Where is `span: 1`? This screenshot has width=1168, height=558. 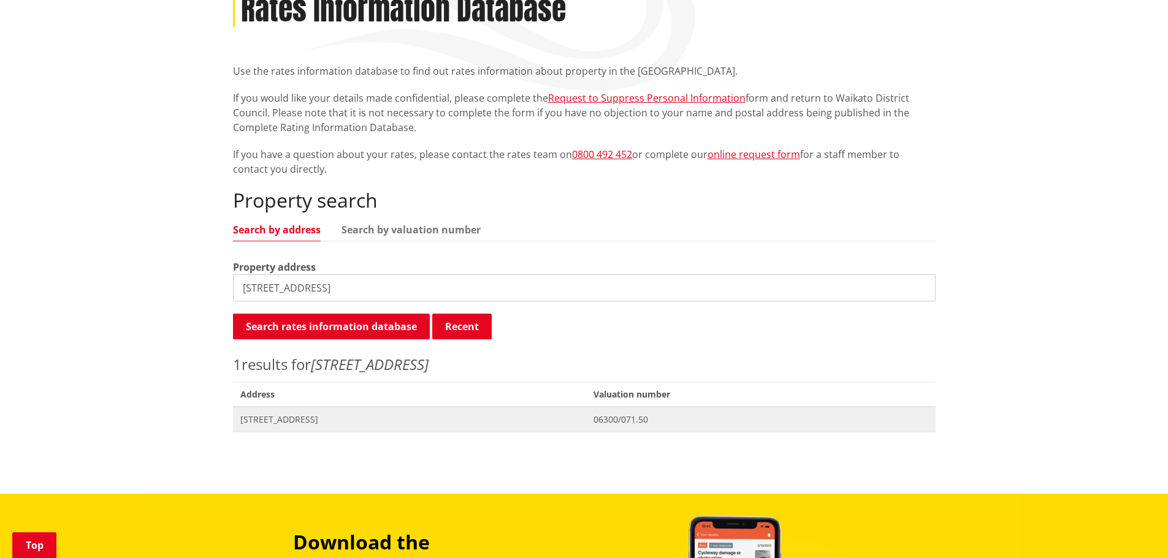
span: 1 is located at coordinates (237, 364).